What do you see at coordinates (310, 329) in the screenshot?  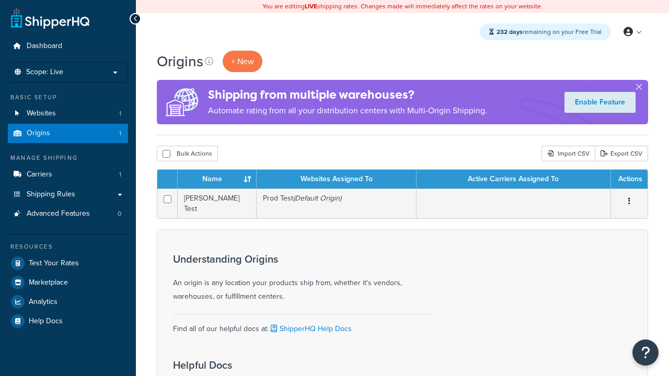 I see `a: ShipperHQ Help Docs` at bounding box center [310, 329].